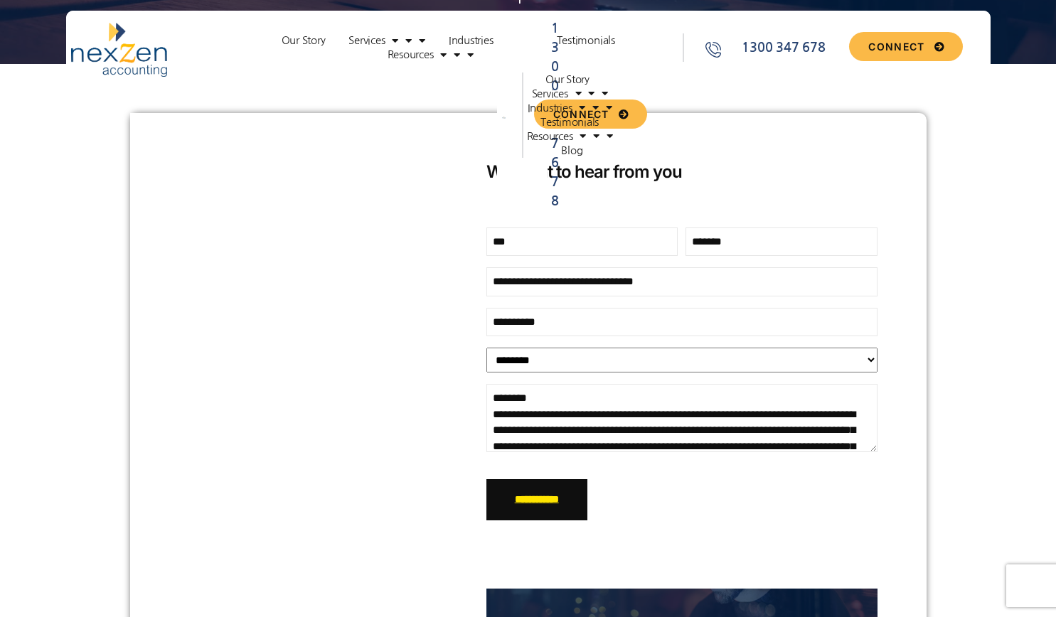  I want to click on h2: We want to hear from you, so click(682, 172).